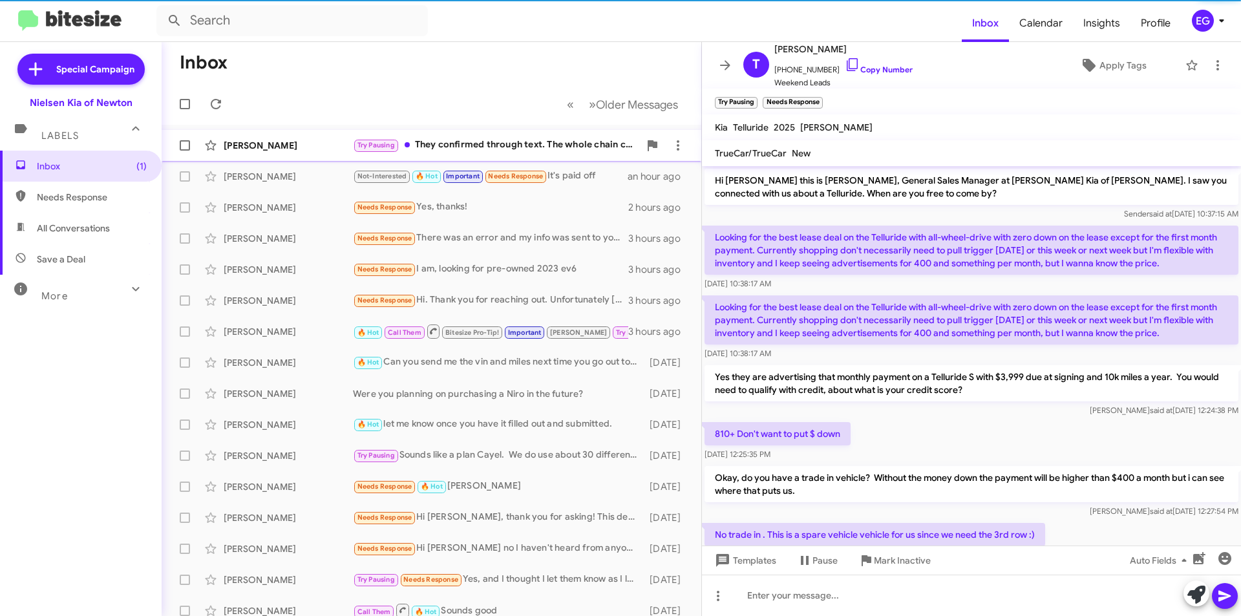 The height and width of the screenshot is (616, 1241). Describe the element at coordinates (1156, 23) in the screenshot. I see `a: Profile` at that location.